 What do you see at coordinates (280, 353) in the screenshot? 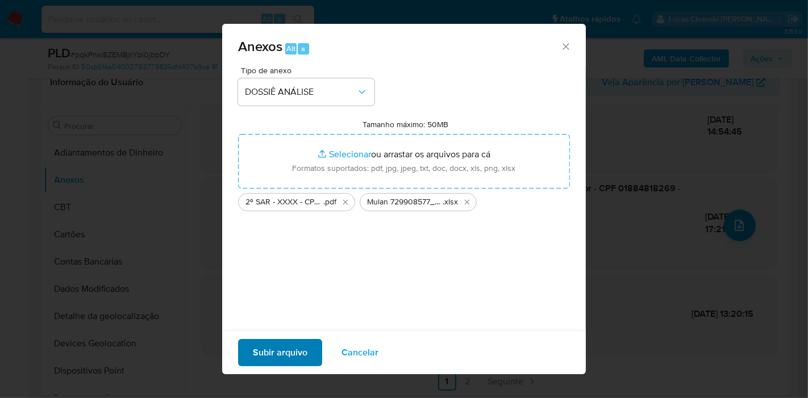
I see `button: Subir arquivo` at bounding box center [280, 353].